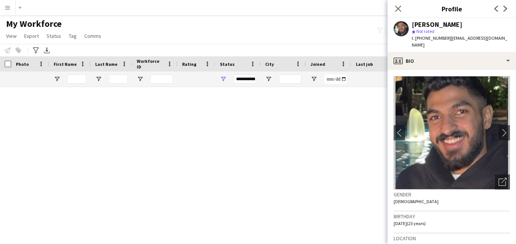 This screenshot has width=516, height=244. What do you see at coordinates (77, 79) in the screenshot?
I see `input: First Name Filter Input` at bounding box center [77, 79].